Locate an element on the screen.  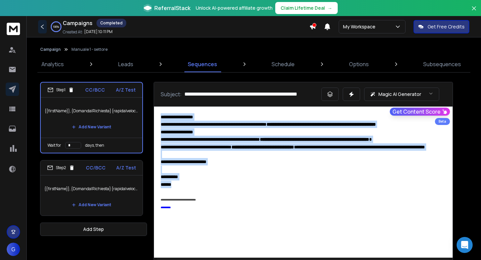
button: Get Free Credits is located at coordinates (441, 27).